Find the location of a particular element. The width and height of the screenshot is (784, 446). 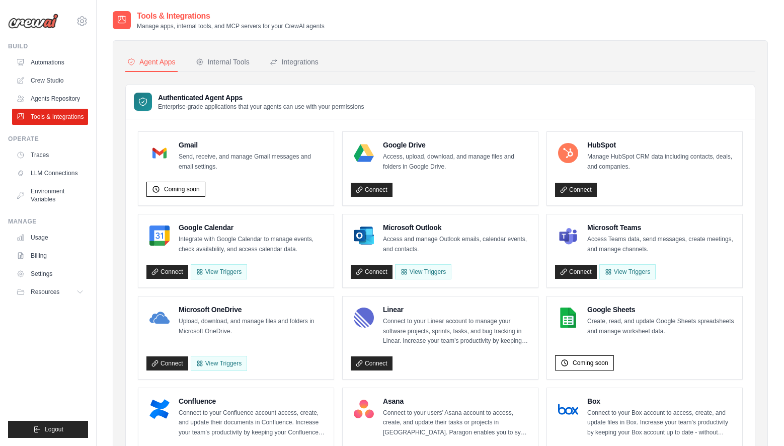

img: Confluence Logo is located at coordinates (160, 409).